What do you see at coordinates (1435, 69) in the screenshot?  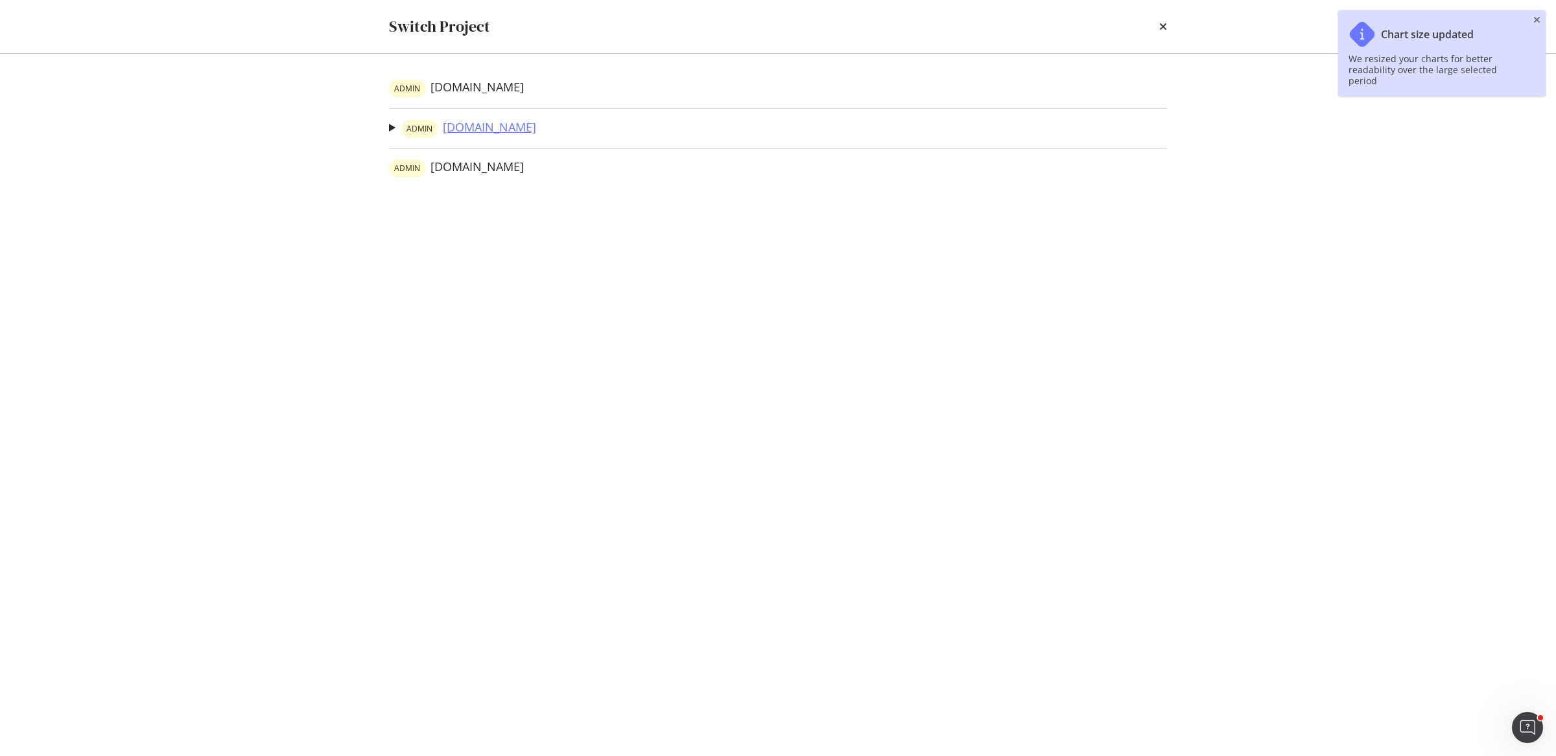 I see `div: We resized your charts for better readability over the large selected period` at bounding box center [1435, 69].